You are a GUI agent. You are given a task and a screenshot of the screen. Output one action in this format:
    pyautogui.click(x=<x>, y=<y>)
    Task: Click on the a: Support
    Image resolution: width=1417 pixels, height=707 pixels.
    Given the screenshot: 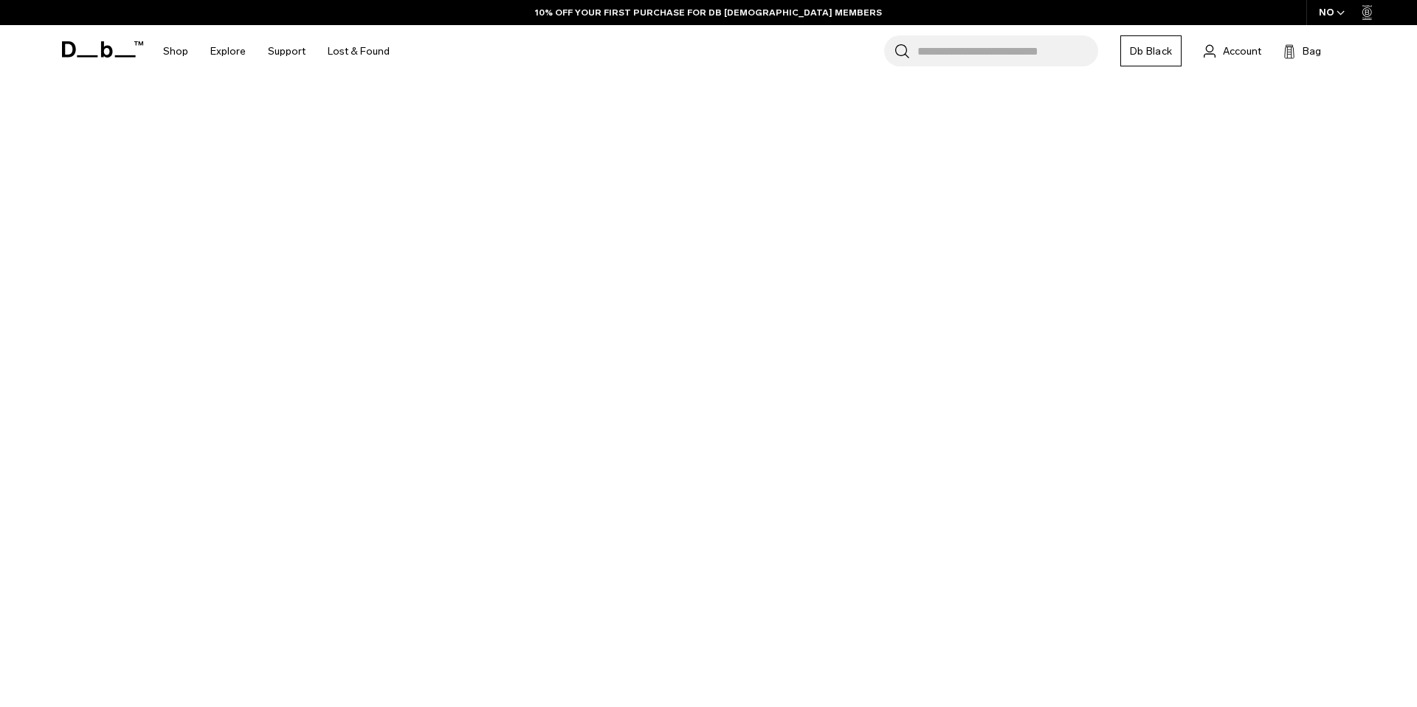 What is the action you would take?
    pyautogui.click(x=286, y=51)
    